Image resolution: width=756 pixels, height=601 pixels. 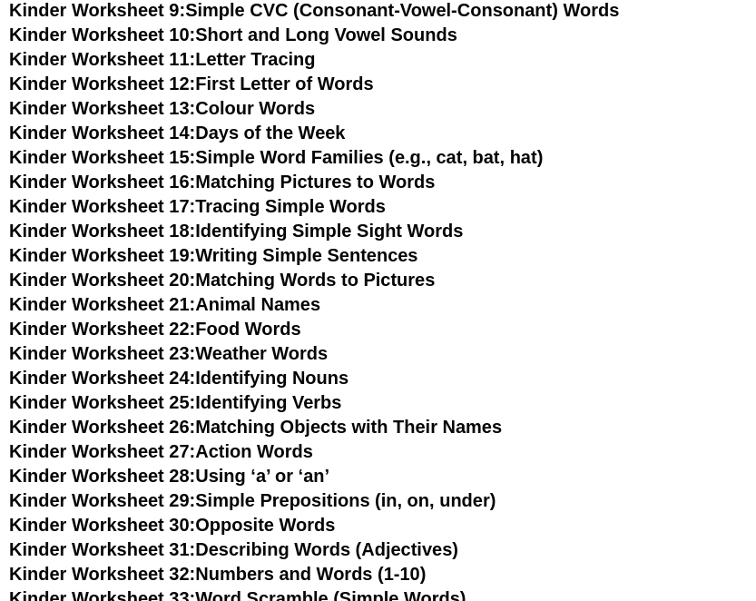 I want to click on span: Kinder Worksheet 10:, so click(x=102, y=34).